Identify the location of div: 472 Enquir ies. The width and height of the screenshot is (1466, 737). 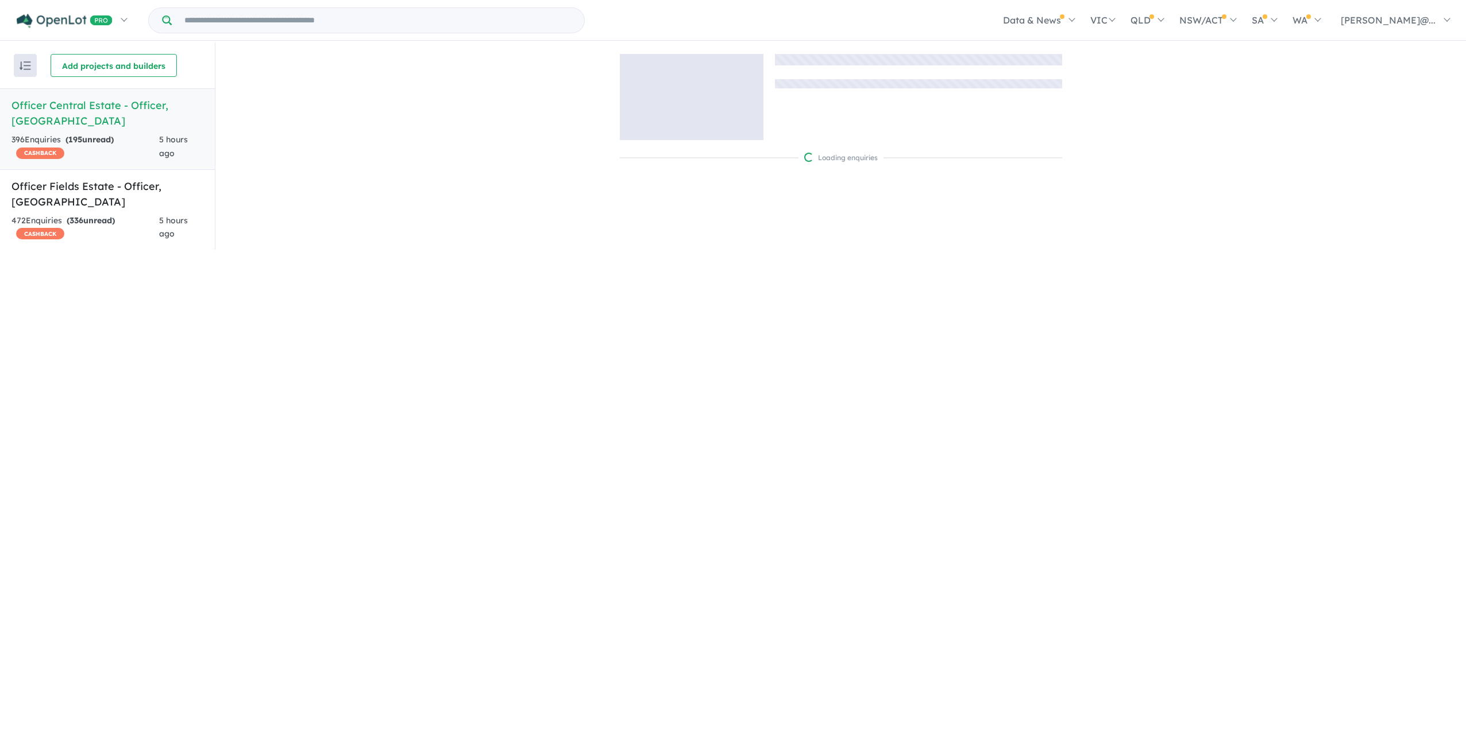
(85, 228).